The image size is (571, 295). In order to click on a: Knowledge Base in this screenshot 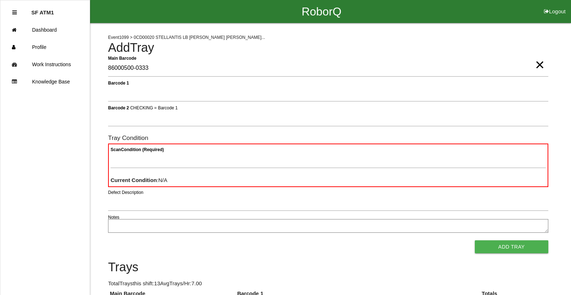, I will do `click(45, 82)`.